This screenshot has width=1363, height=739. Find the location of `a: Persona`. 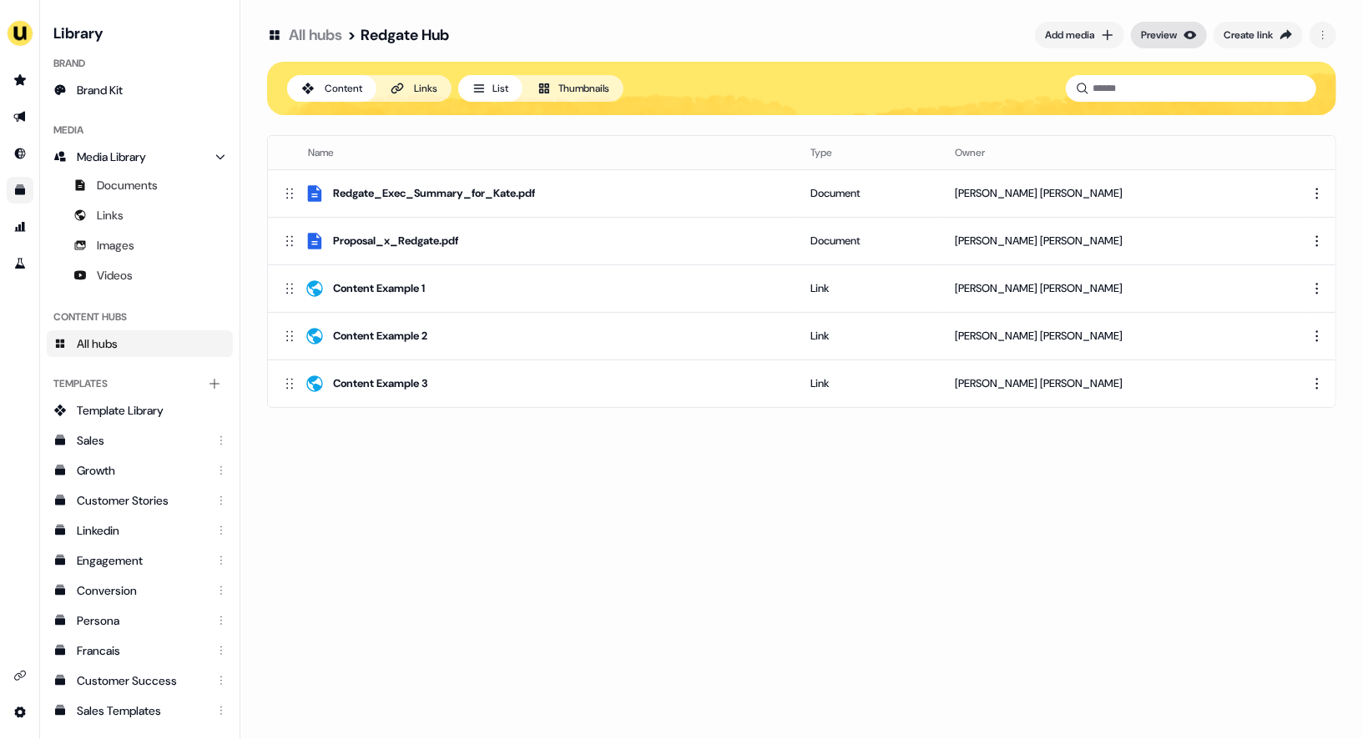

a: Persona is located at coordinates (139, 621).